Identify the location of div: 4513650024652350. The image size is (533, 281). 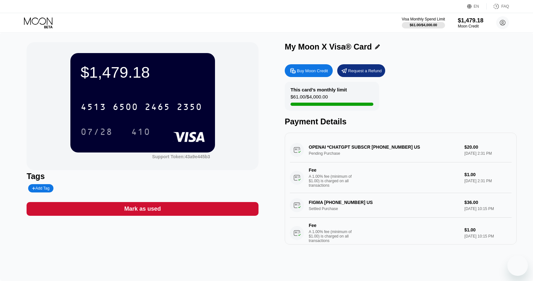
(141, 107).